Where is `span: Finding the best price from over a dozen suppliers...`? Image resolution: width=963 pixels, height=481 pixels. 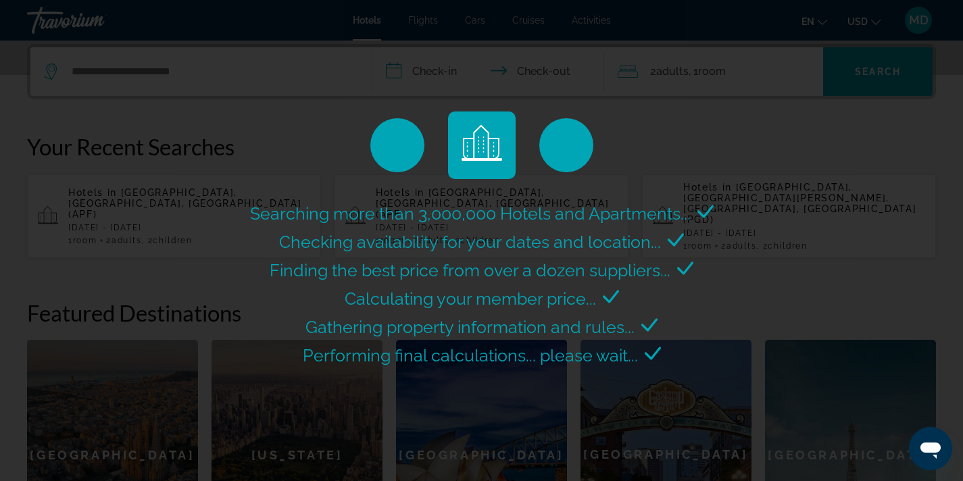 span: Finding the best price from over a dozen suppliers... is located at coordinates (470, 270).